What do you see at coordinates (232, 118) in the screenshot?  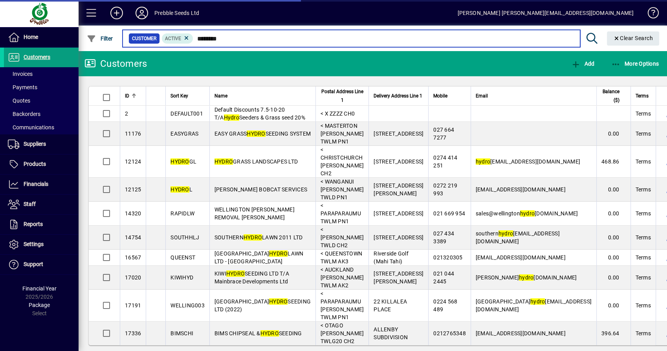 I see `em: Hydro` at bounding box center [232, 118].